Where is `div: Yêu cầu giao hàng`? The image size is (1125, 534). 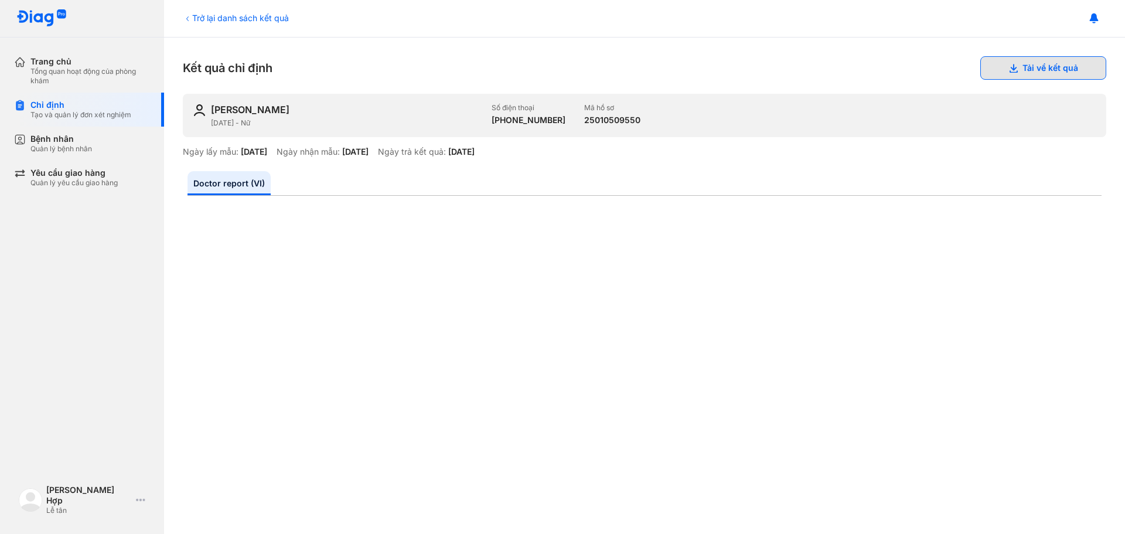
div: Yêu cầu giao hàng is located at coordinates (74, 173).